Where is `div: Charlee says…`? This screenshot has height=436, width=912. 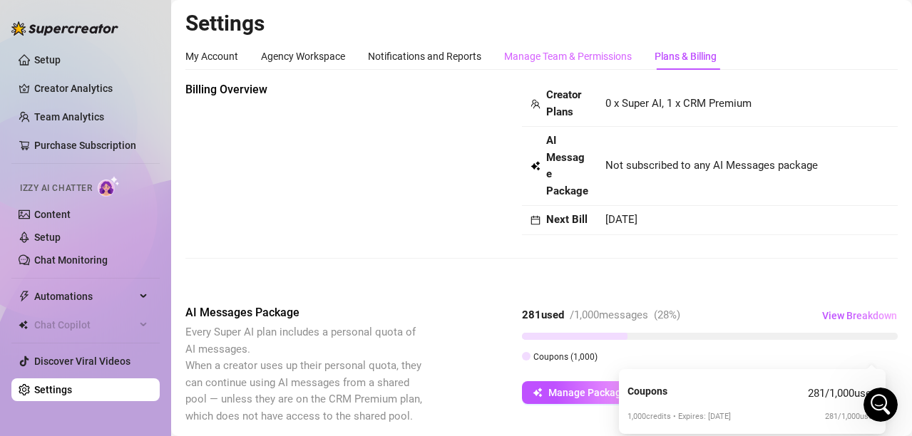
div: Charlee says… is located at coordinates (143, 126).